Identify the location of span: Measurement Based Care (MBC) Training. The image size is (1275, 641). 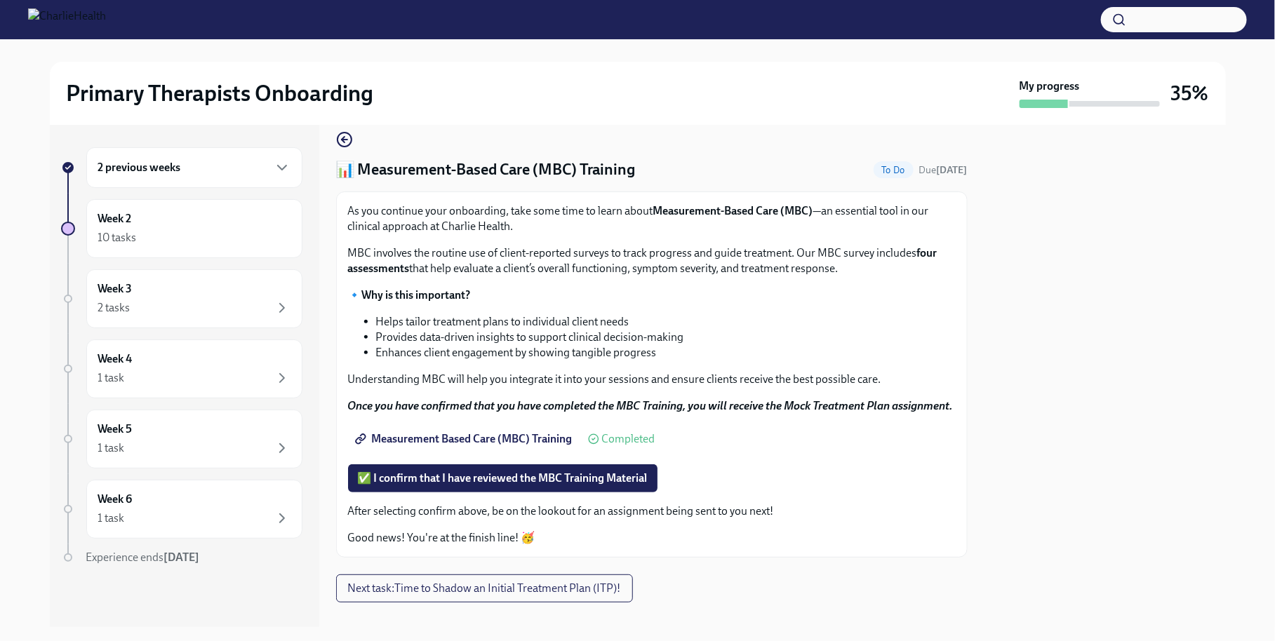
(465, 439).